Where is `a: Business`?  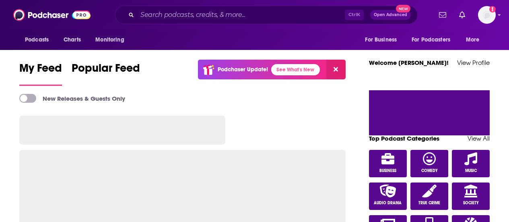
a: Business is located at coordinates (388, 164).